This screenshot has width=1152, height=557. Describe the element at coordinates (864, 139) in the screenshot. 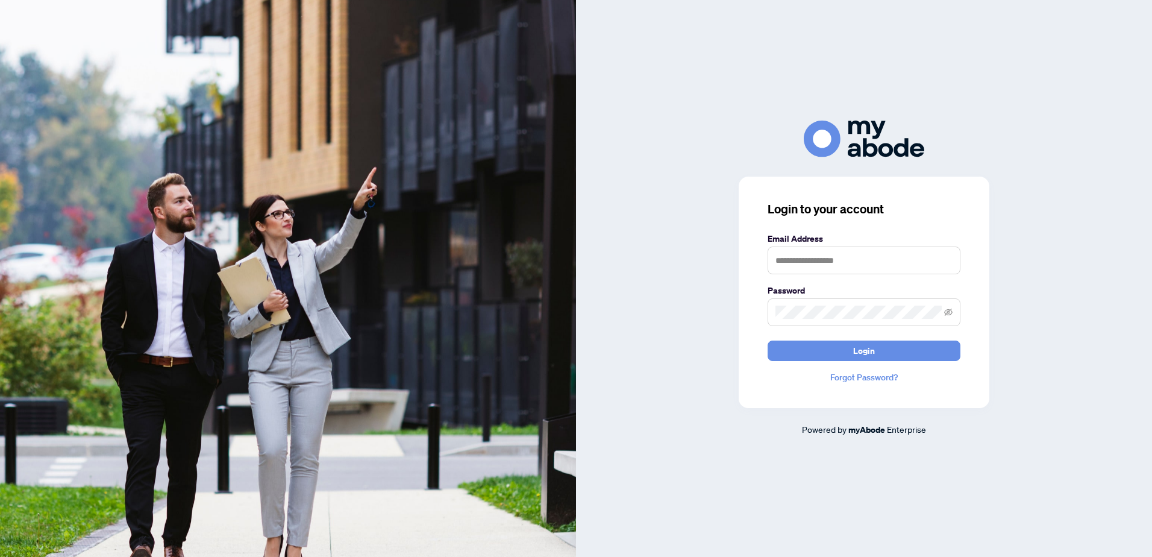

I see `img: ma-logo` at that location.